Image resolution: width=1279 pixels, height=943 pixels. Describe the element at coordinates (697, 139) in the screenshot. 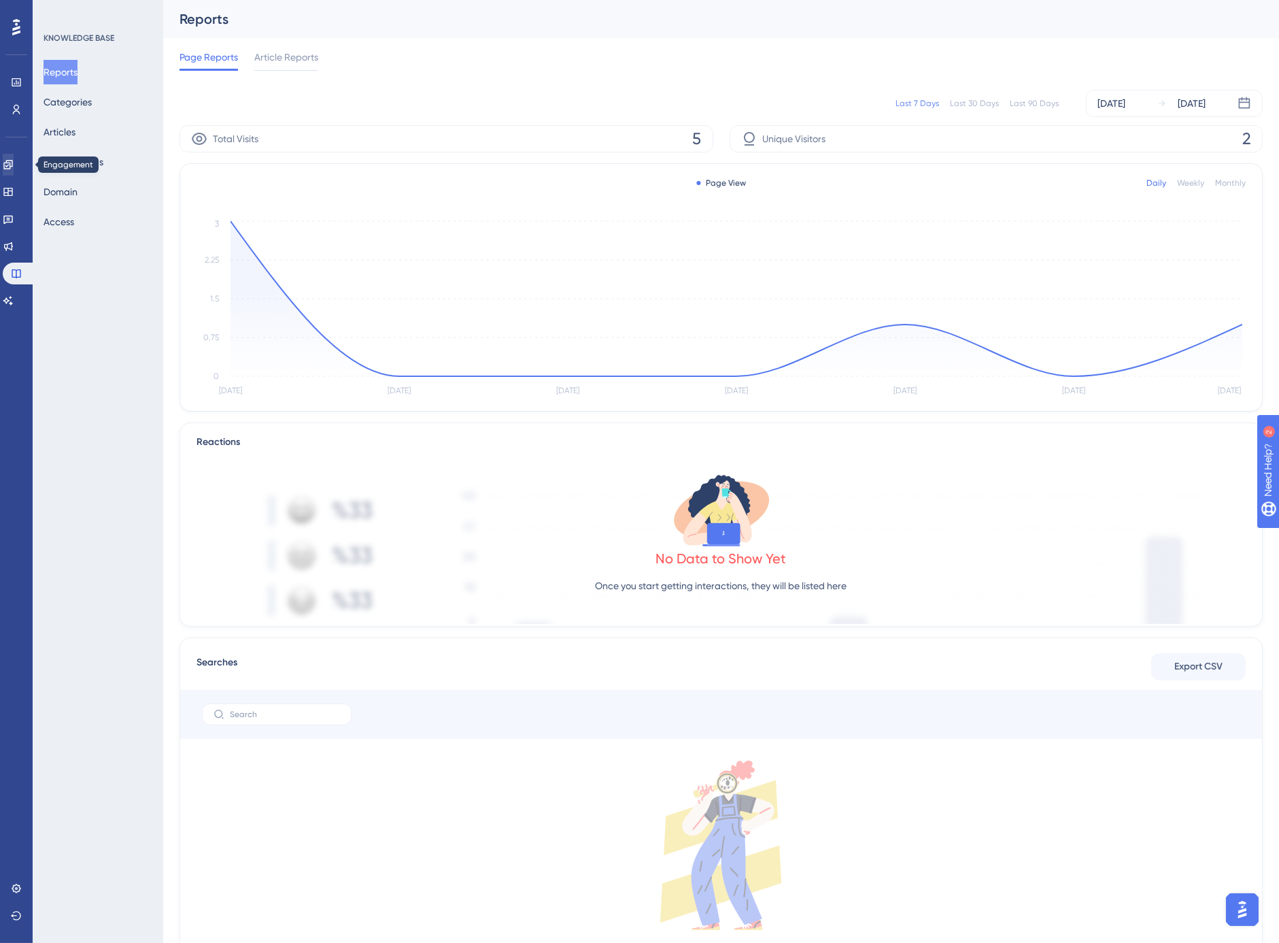

I see `span: 5` at that location.